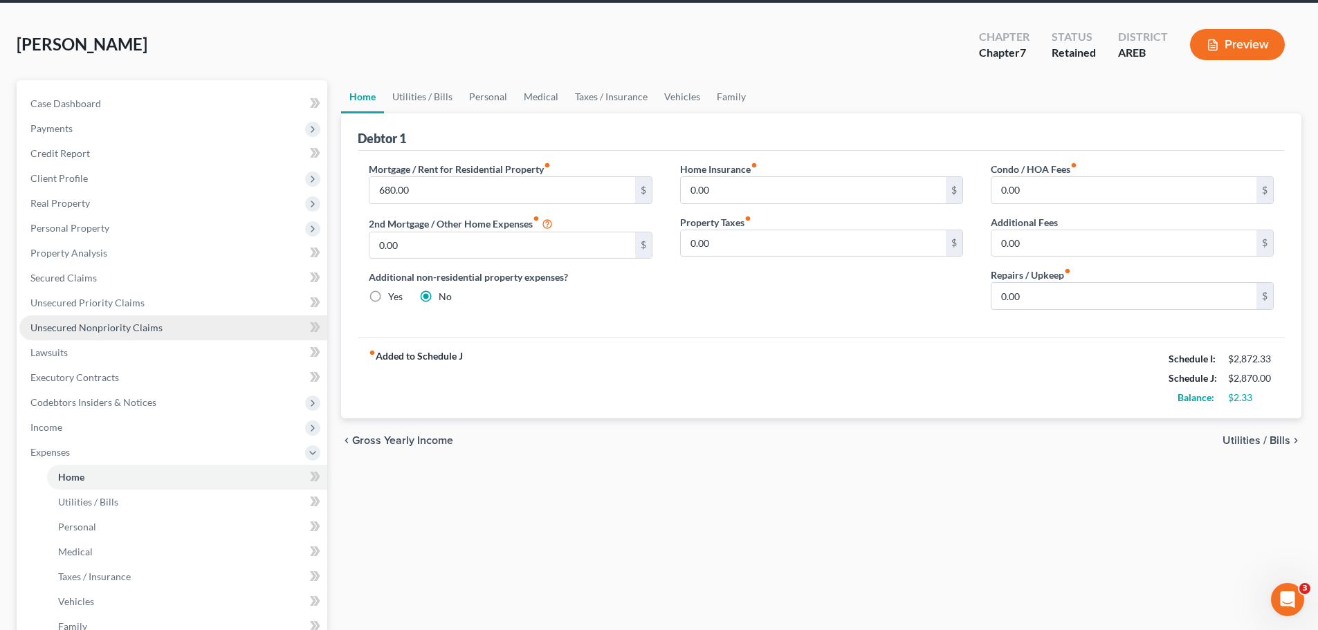 The height and width of the screenshot is (630, 1318). Describe the element at coordinates (1034, 169) in the screenshot. I see `label: Condo / HOA Fees` at that location.